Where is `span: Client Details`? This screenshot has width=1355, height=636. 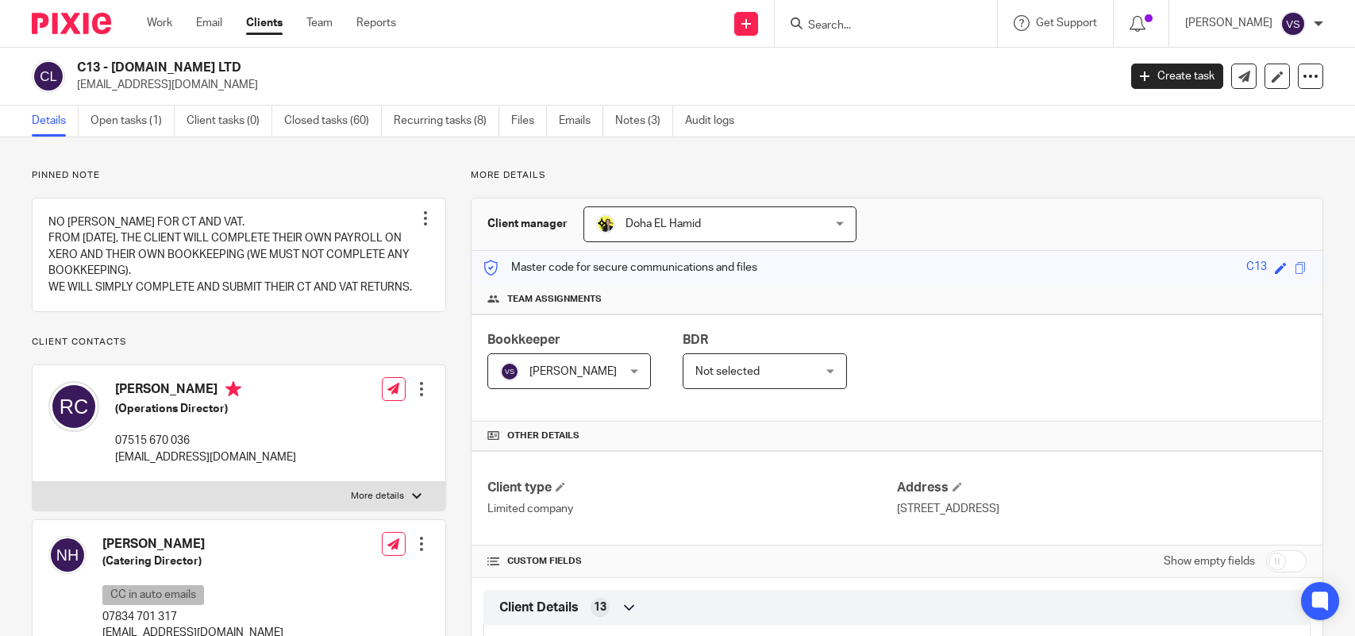
span: Client Details is located at coordinates (539, 607).